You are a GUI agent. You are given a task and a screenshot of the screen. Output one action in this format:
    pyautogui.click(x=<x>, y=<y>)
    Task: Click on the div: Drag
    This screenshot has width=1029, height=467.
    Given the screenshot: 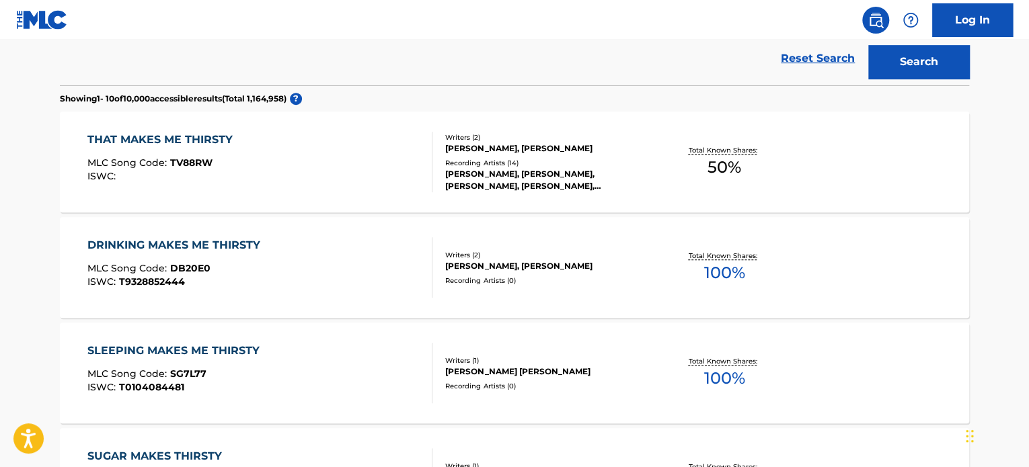 What is the action you would take?
    pyautogui.click(x=970, y=437)
    